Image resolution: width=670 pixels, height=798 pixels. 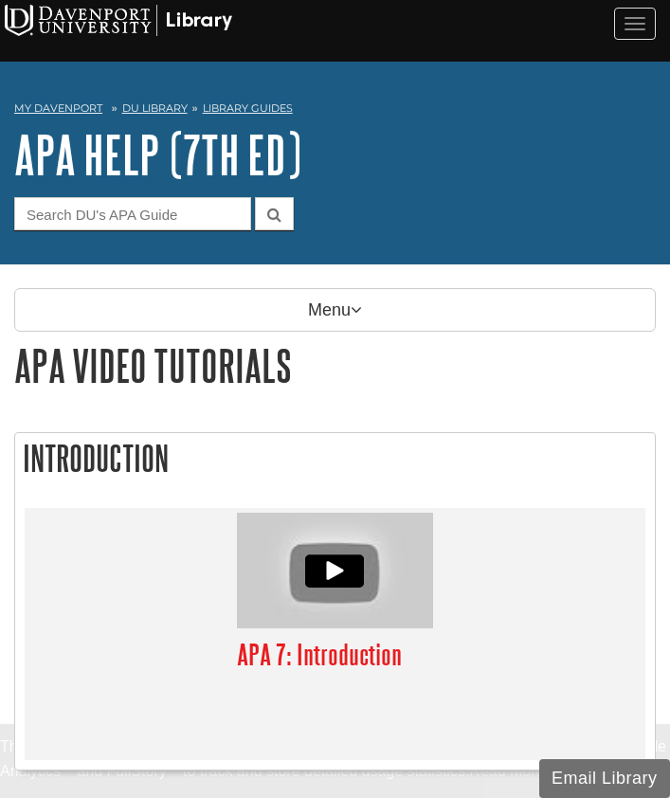 What do you see at coordinates (605, 778) in the screenshot?
I see `button: Email Library` at bounding box center [605, 778].